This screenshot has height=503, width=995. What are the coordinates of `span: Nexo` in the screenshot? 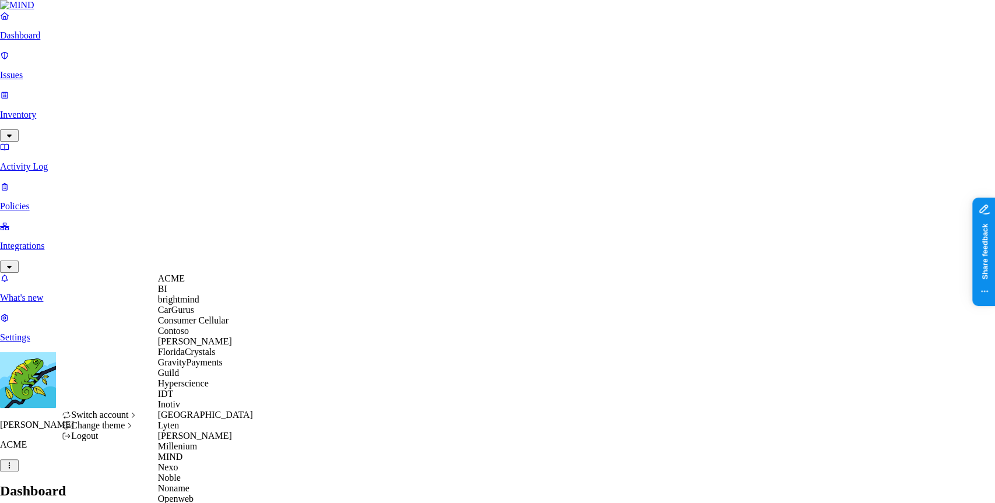 It's located at (168, 467).